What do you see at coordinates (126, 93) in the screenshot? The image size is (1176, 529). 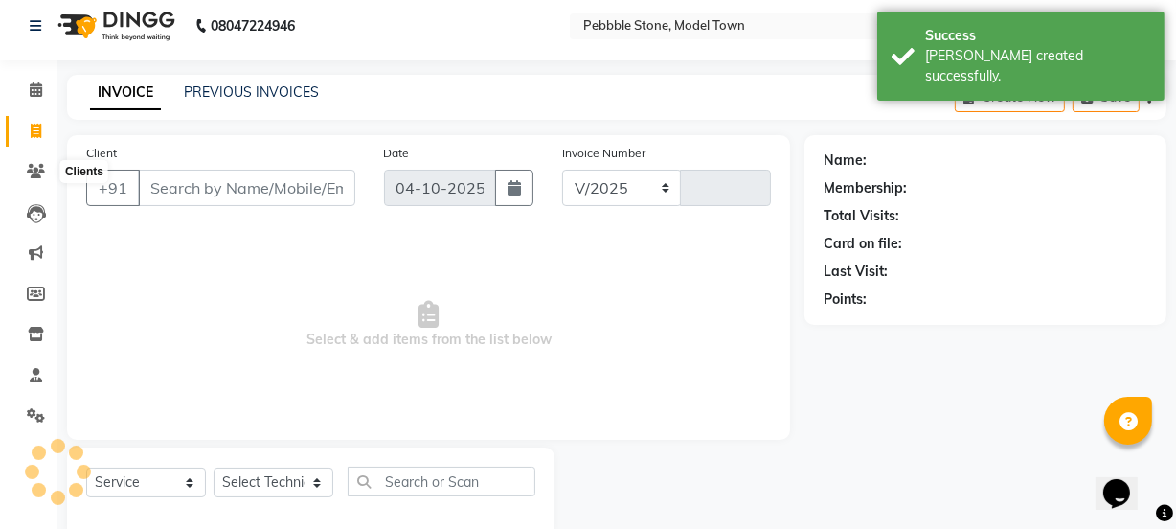 I see `a: INVOICE` at bounding box center [126, 93].